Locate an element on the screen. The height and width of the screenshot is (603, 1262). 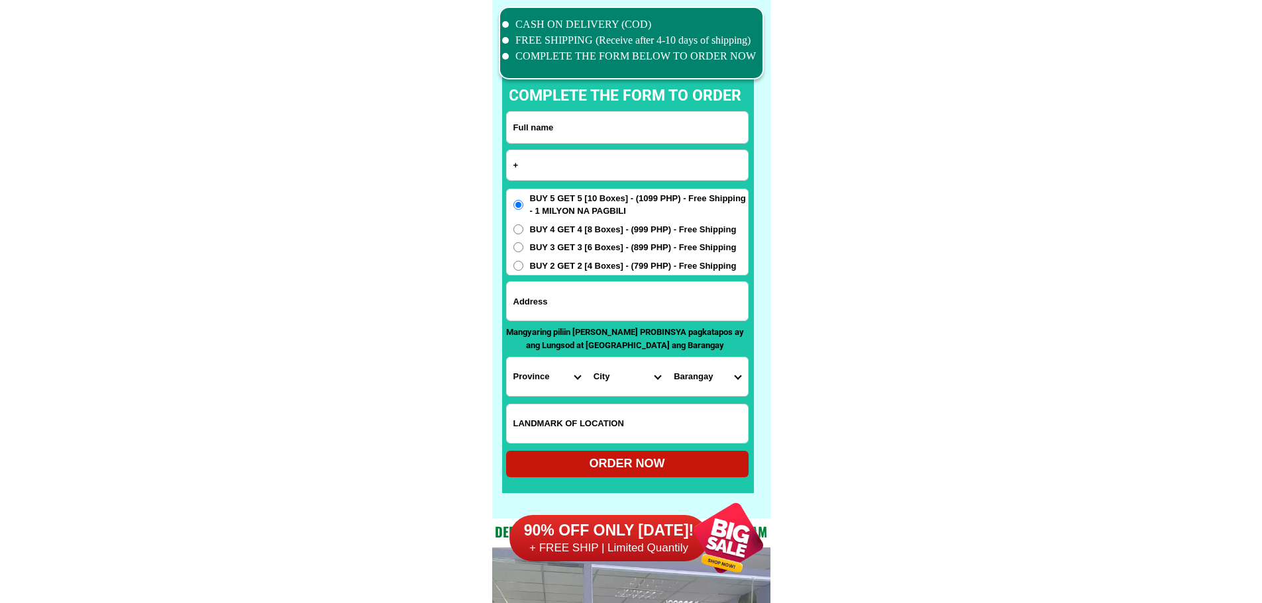
li: CASH ON DELIVERY (COD) is located at coordinates (629, 25).